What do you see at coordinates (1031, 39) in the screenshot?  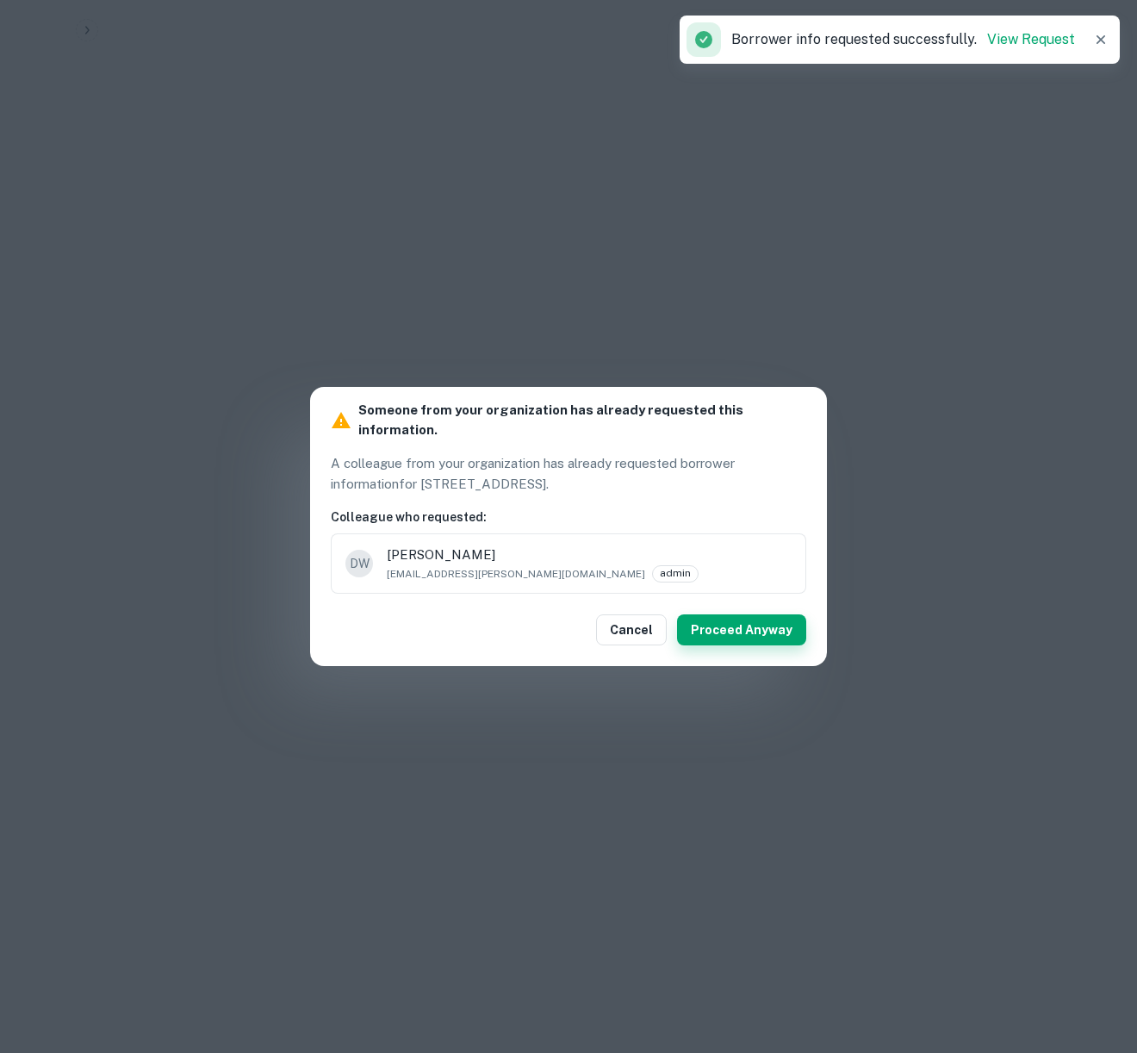 I see `a: View Request` at bounding box center [1031, 39].